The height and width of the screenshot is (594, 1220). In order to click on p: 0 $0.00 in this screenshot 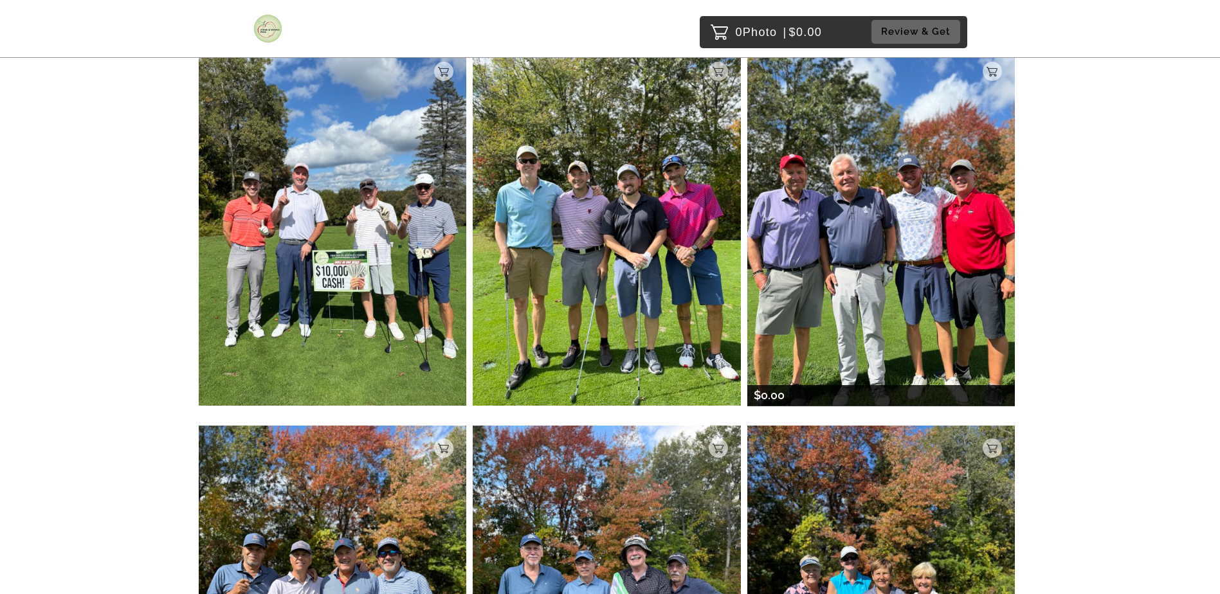, I will do `click(779, 32)`.